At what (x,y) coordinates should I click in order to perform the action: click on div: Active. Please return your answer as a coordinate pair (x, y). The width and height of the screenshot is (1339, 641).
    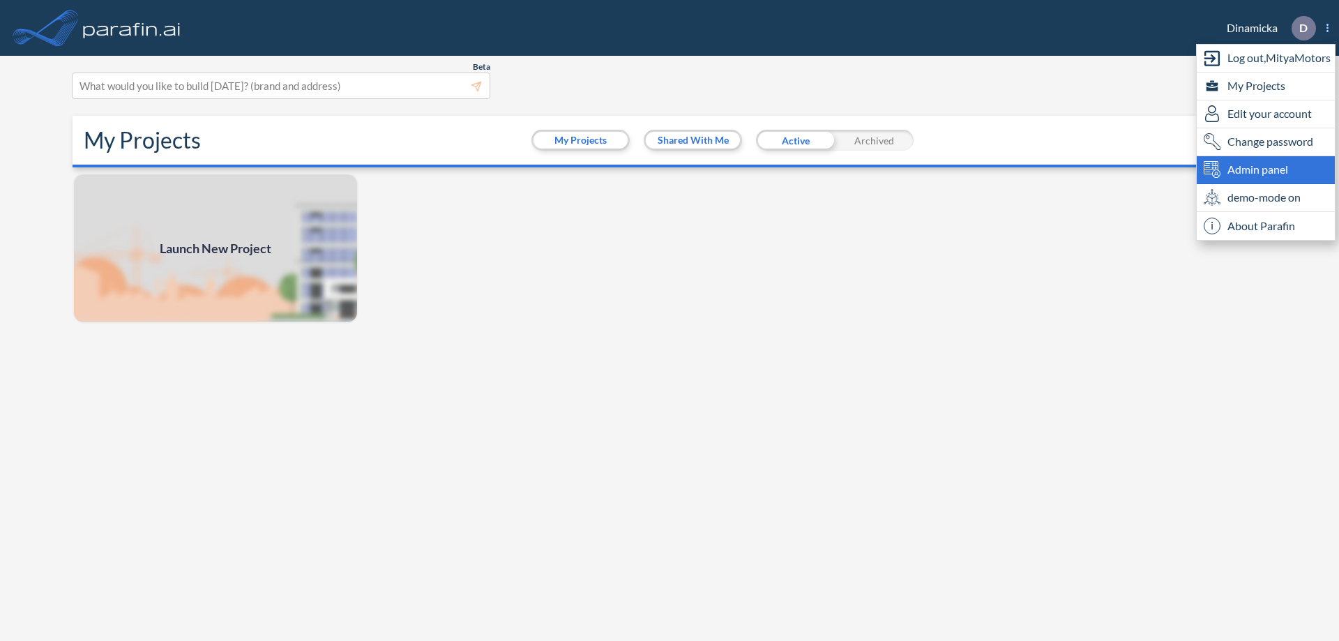
    Looking at the image, I should click on (795, 140).